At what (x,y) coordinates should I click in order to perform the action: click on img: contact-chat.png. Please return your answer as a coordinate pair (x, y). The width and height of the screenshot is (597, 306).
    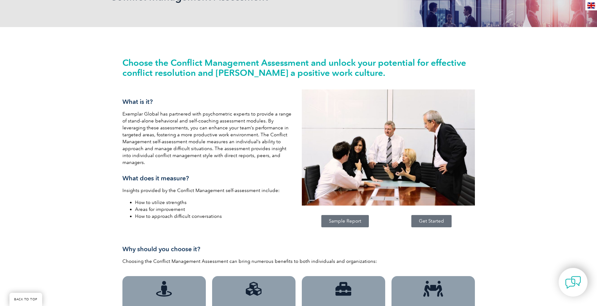
    Looking at the image, I should click on (573, 282).